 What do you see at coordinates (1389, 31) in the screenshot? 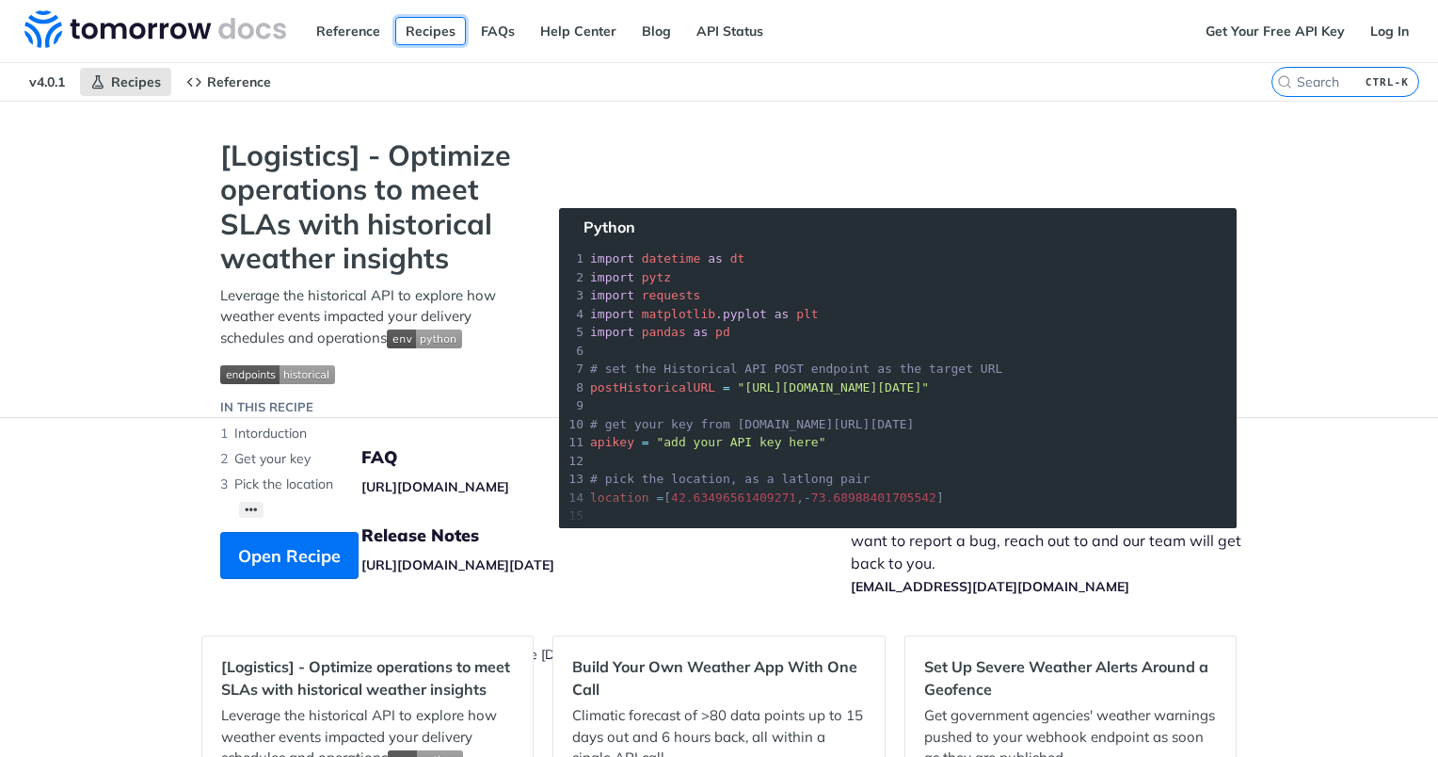
I see `a: Log In` at bounding box center [1389, 31].